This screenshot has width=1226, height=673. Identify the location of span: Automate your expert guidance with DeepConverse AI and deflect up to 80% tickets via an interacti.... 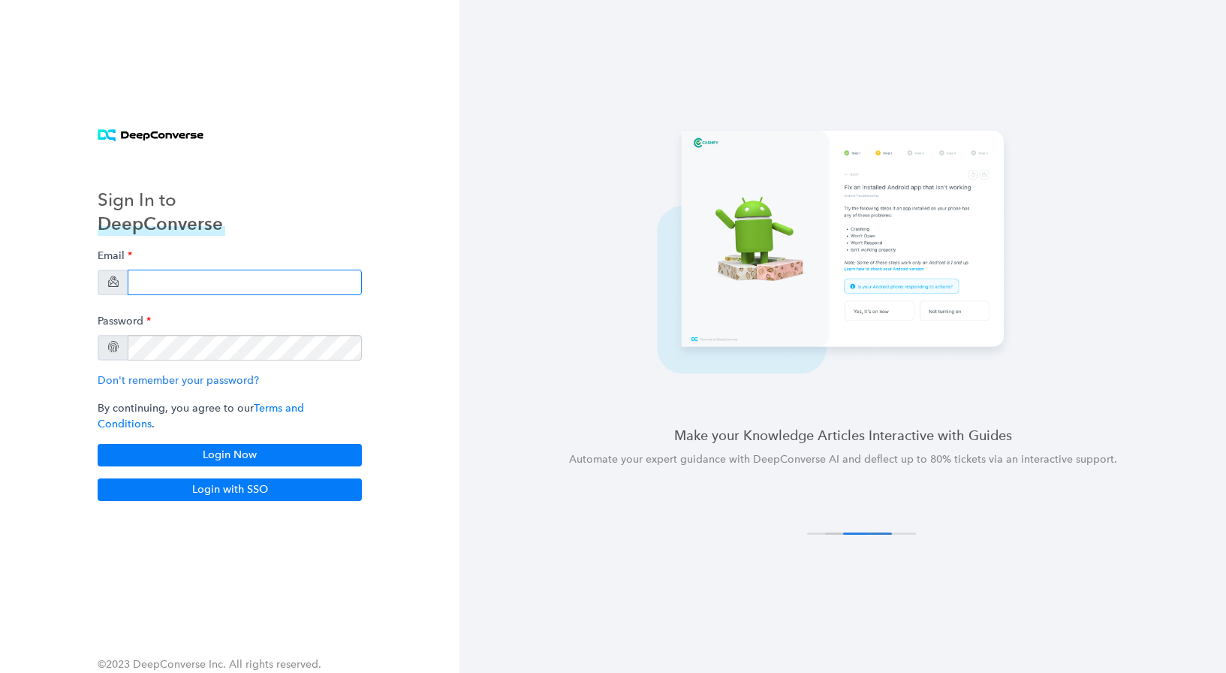
(843, 459).